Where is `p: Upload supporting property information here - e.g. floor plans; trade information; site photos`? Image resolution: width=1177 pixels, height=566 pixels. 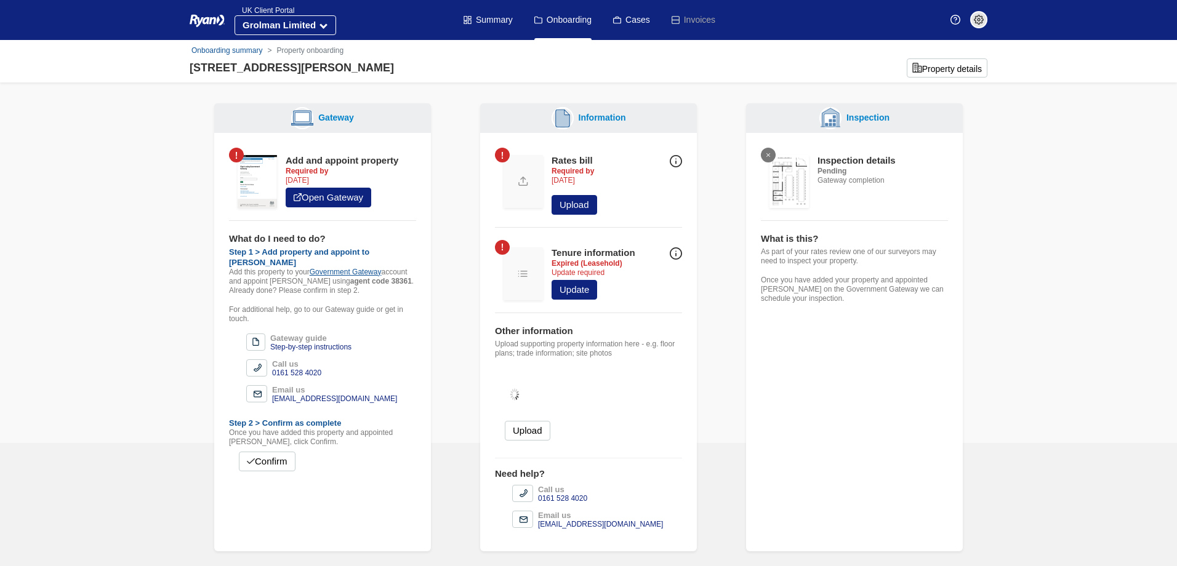 p: Upload supporting property information here - e.g. floor plans; trade information; site photos is located at coordinates (588, 349).